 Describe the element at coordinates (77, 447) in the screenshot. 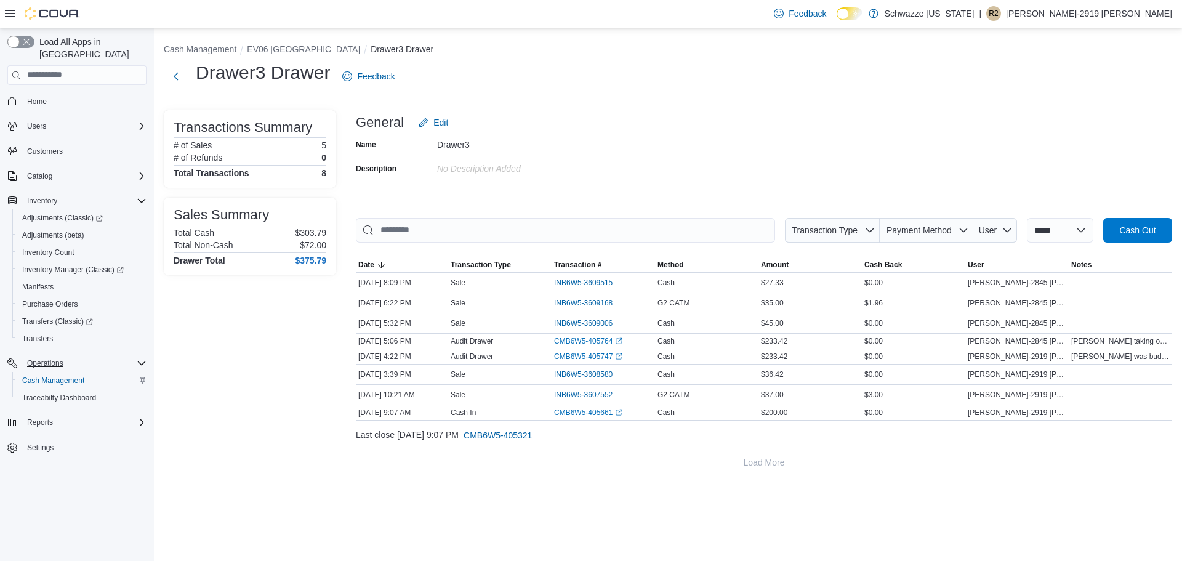

I see `button: Settings` at that location.